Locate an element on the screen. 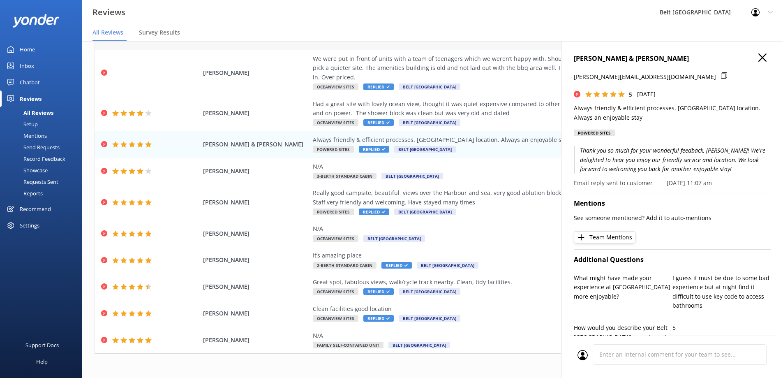 The width and height of the screenshot is (783, 378). div: Reviews is located at coordinates (30, 99).